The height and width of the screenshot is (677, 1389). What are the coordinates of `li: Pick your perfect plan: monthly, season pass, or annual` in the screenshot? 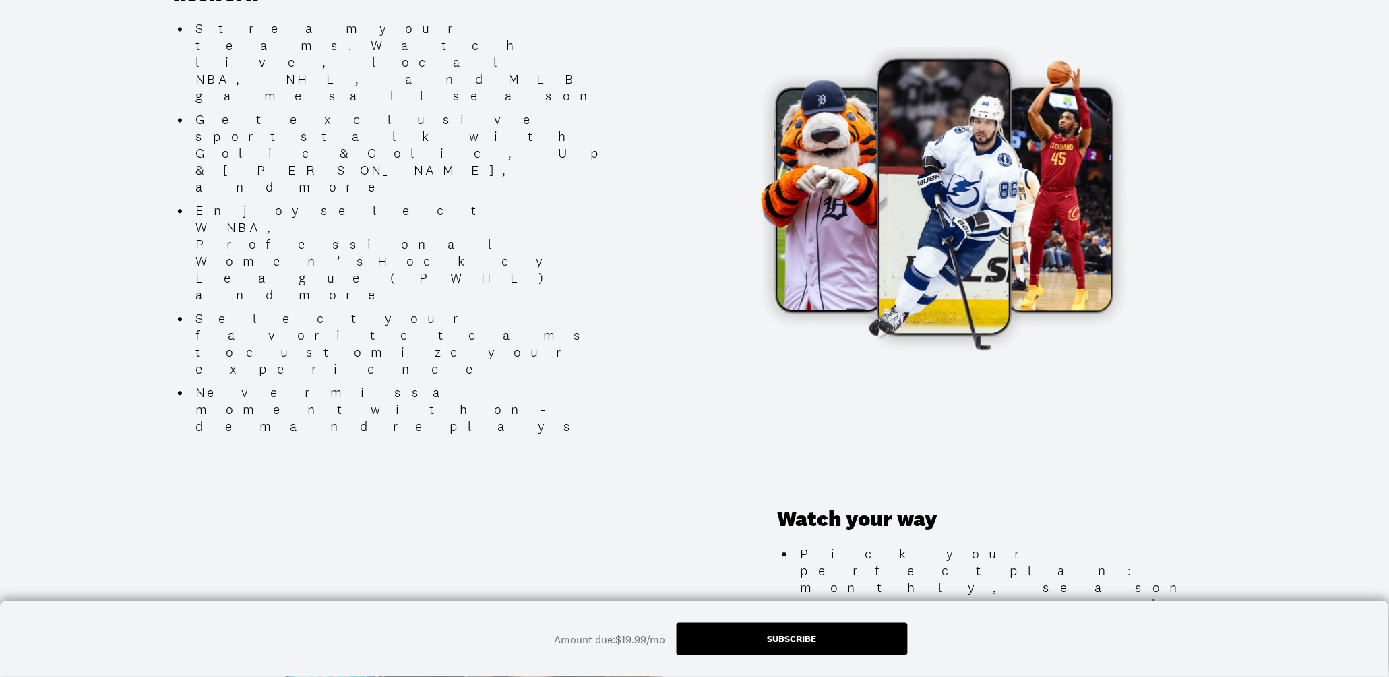 It's located at (1006, 579).